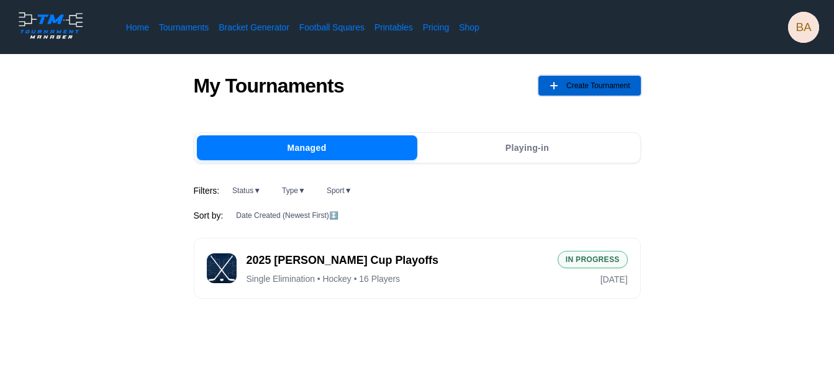 The height and width of the screenshot is (380, 834). Describe the element at coordinates (294, 191) in the screenshot. I see `button: Type▼` at that location.